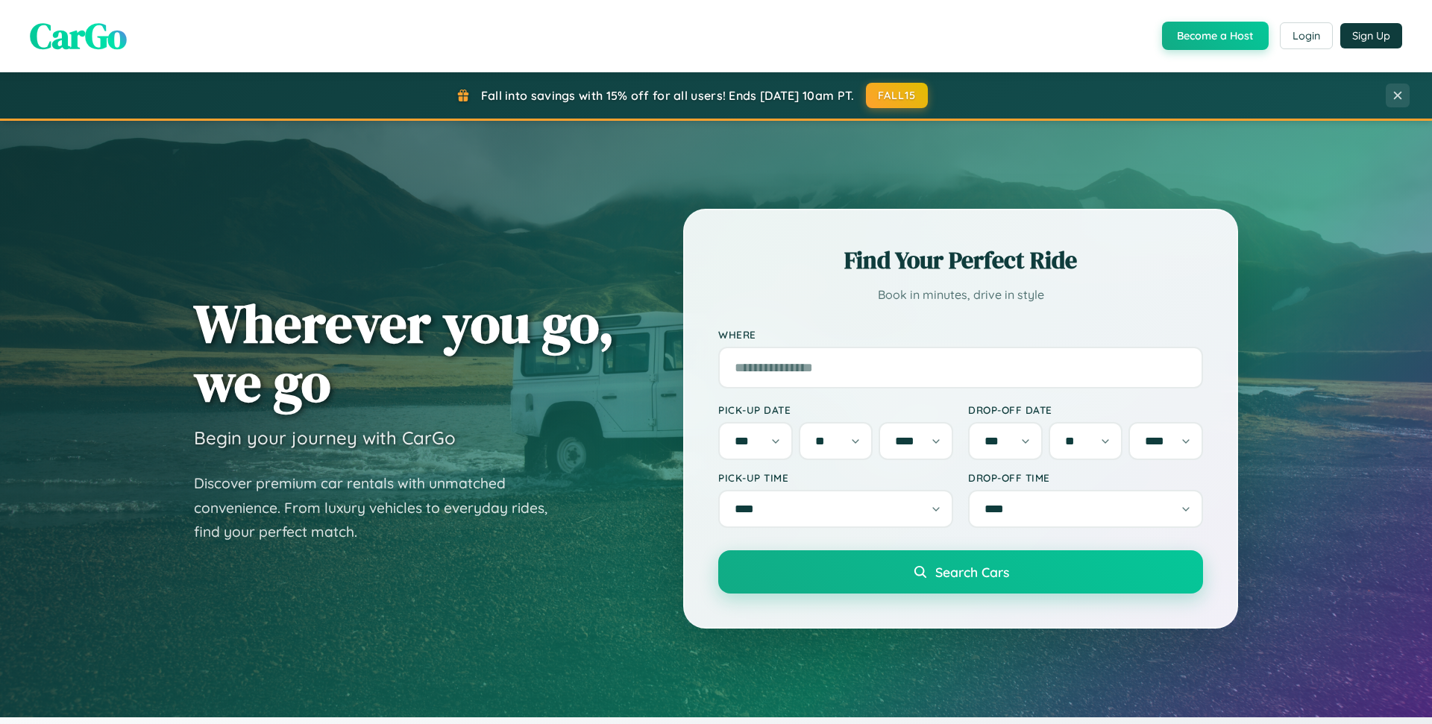 This screenshot has width=1432, height=724. Describe the element at coordinates (1085, 477) in the screenshot. I see `label: Drop-off Time` at that location.